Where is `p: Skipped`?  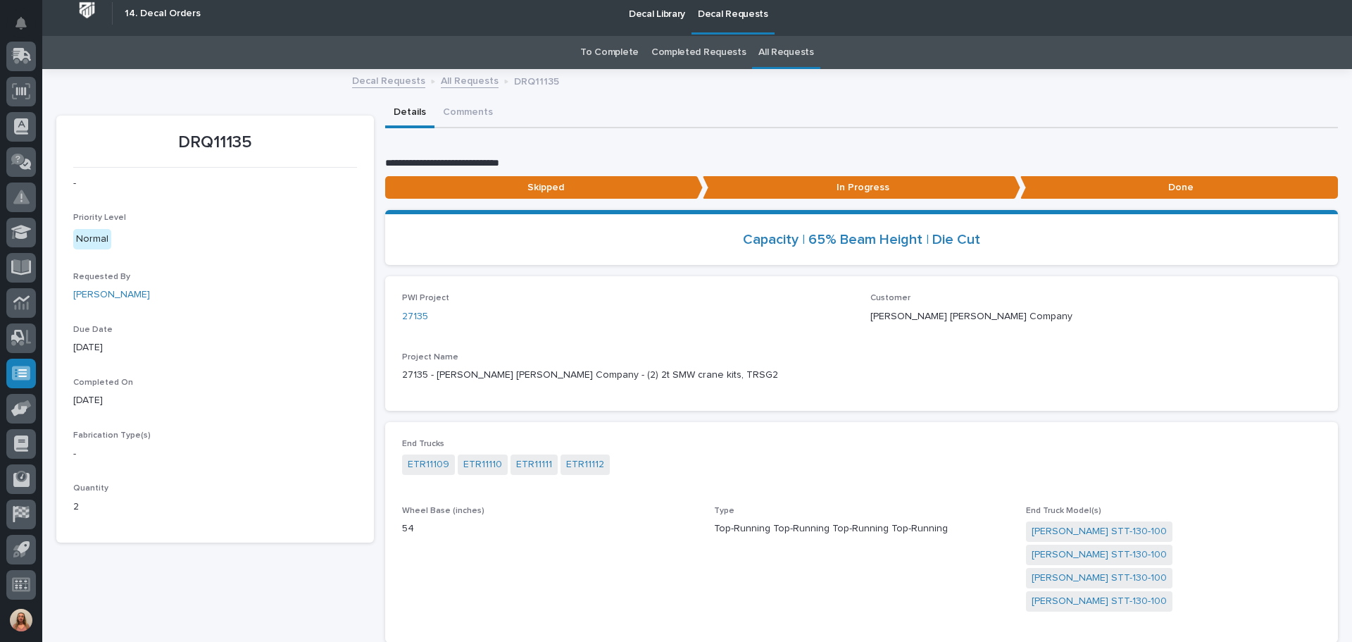 p: Skipped is located at coordinates (544, 187).